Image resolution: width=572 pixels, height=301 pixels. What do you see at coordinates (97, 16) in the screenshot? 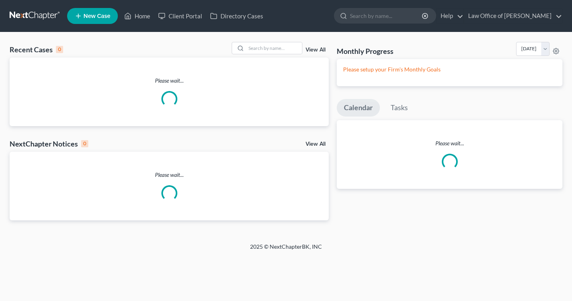
I see `span: New Case` at bounding box center [97, 16].